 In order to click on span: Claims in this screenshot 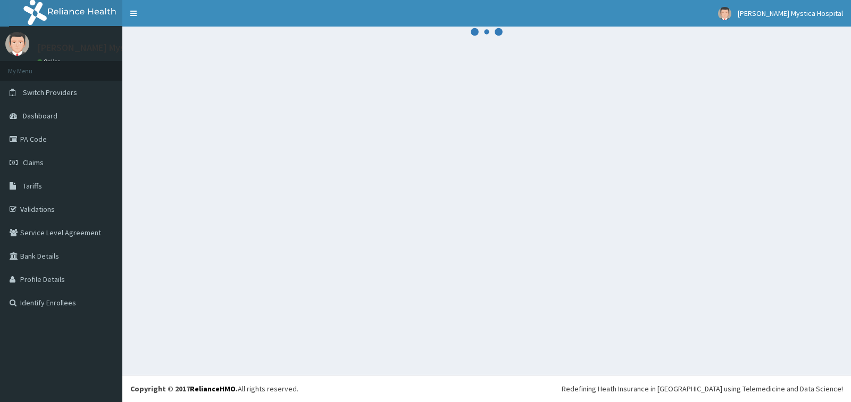, I will do `click(33, 163)`.